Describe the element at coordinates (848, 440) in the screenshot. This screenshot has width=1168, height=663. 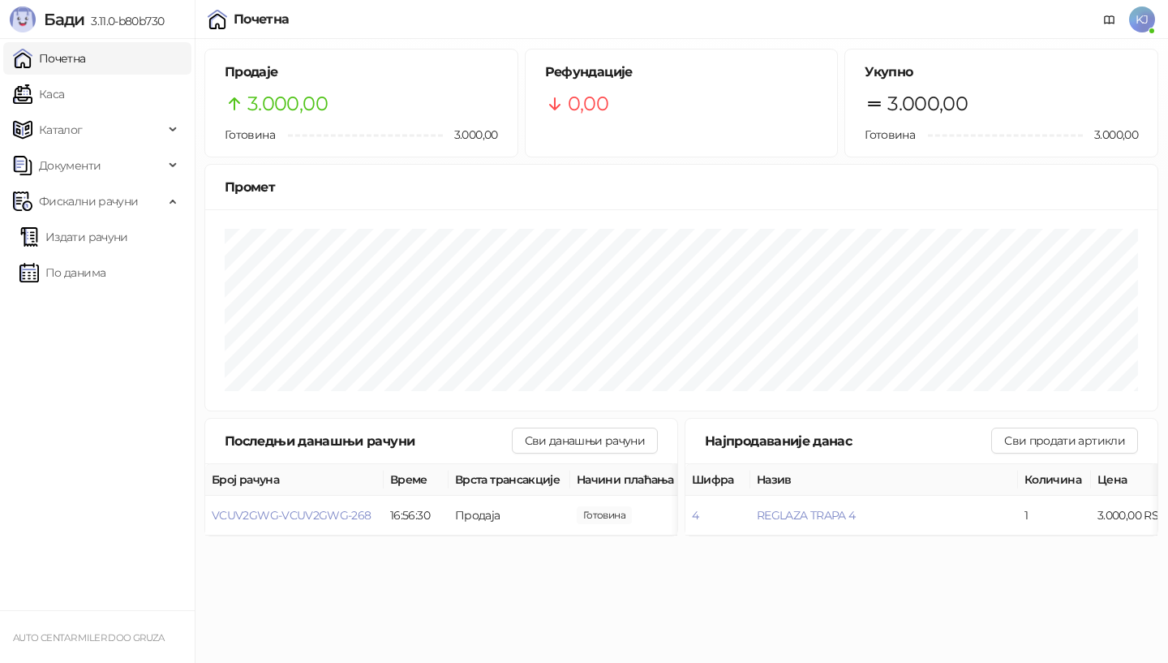
I see `div: Најпродаваније данас` at that location.